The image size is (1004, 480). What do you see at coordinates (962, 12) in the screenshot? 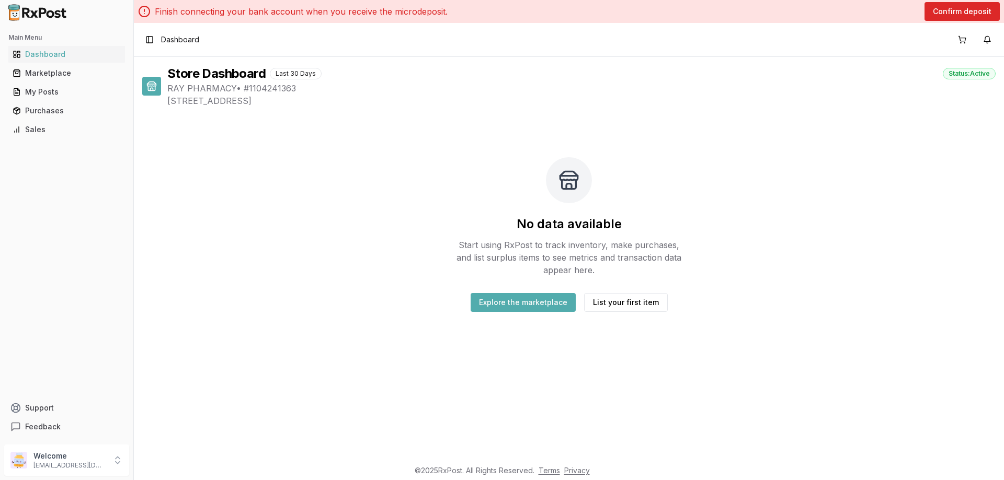
I see `button: Confirm deposit` at bounding box center [962, 12].